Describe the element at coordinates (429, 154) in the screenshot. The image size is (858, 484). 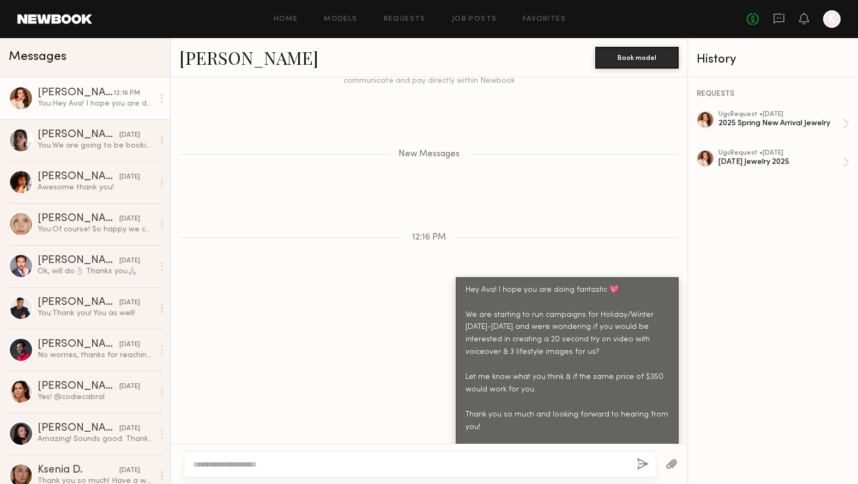
I see `span: New Messages` at that location.